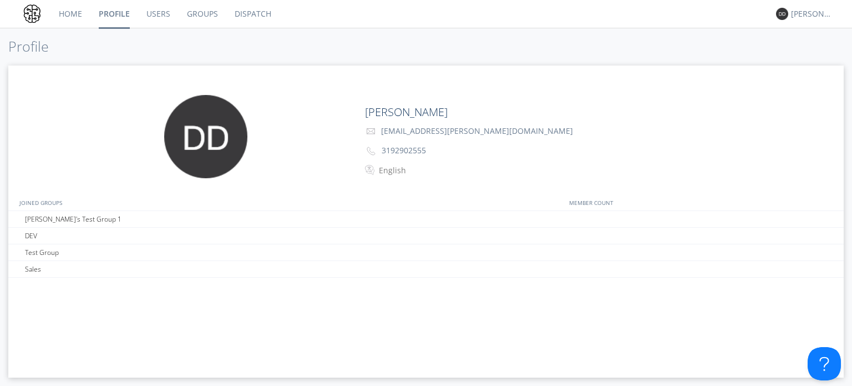  I want to click on img: envelope-outline.svg, so click(371, 131).